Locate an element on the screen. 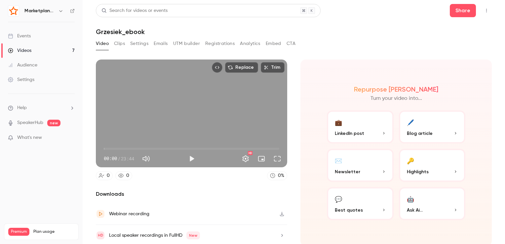 The width and height of the screenshot is (505, 244). div: Play is located at coordinates (192, 159).